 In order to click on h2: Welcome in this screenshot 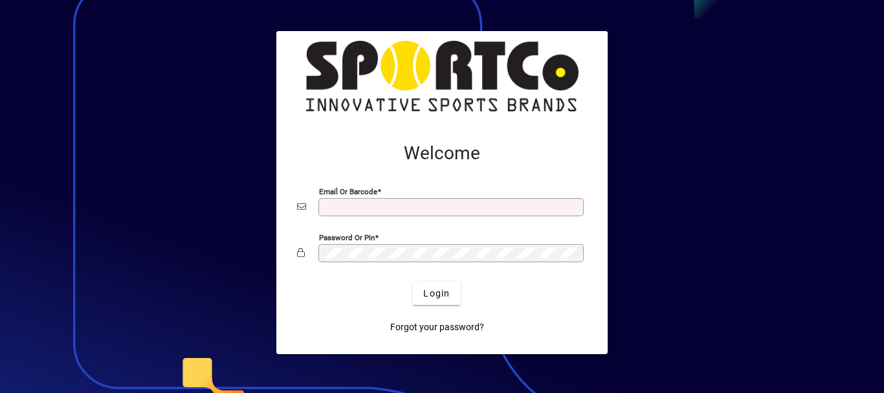, I will do `click(442, 153)`.